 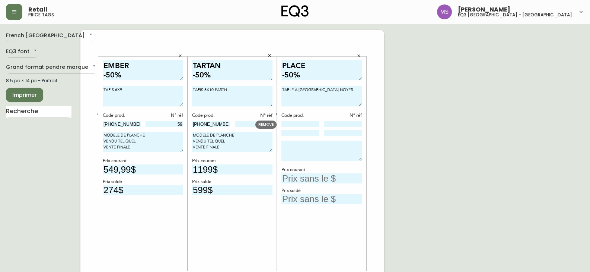 I want to click on span: Imprimer, so click(x=25, y=95).